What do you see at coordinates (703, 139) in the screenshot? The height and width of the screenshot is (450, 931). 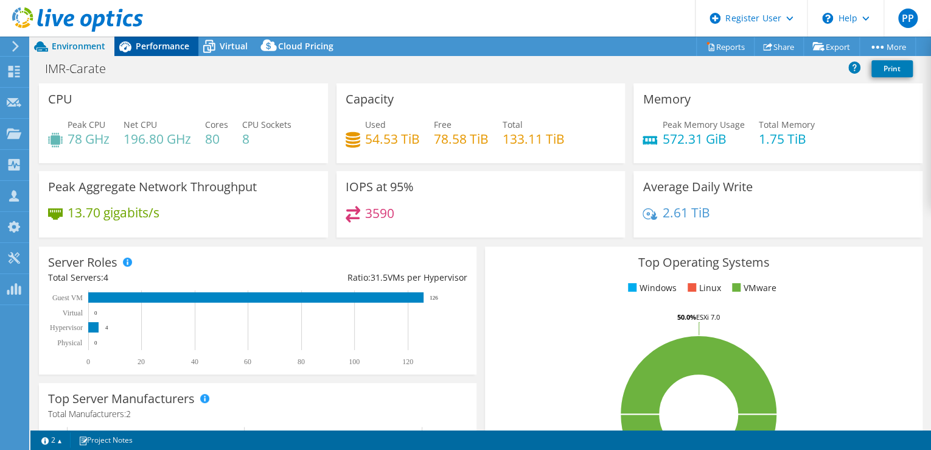 I see `h4: 572.31 GiB` at bounding box center [703, 139].